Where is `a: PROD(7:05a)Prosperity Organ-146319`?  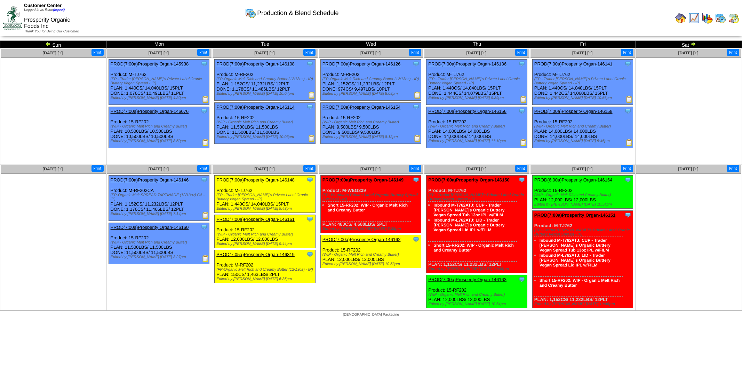 a: PROD(7:05a)Prosperity Organ-146319 is located at coordinates (255, 254).